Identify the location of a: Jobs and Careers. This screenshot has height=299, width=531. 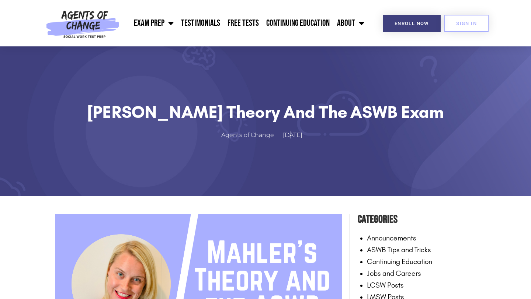
(394, 274).